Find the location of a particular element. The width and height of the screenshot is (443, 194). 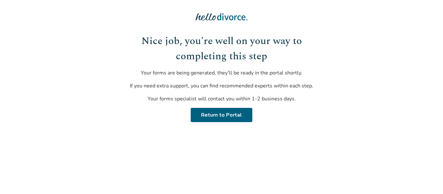

a: Return to Portal is located at coordinates (221, 115).